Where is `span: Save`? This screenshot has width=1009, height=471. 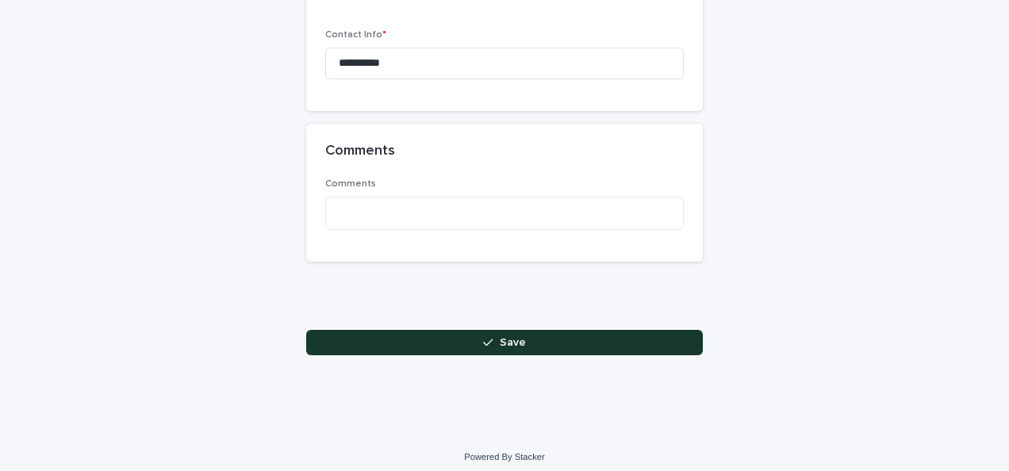 span: Save is located at coordinates (512, 343).